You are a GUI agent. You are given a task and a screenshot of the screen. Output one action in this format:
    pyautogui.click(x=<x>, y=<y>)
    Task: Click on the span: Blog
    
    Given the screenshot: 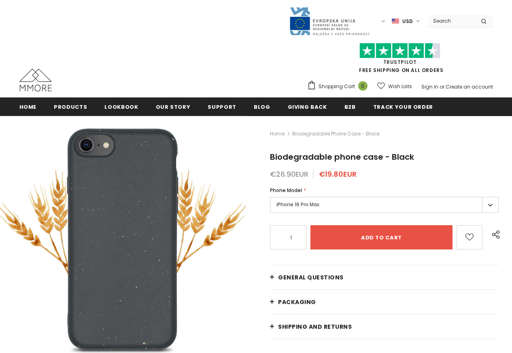 What is the action you would take?
    pyautogui.click(x=262, y=107)
    